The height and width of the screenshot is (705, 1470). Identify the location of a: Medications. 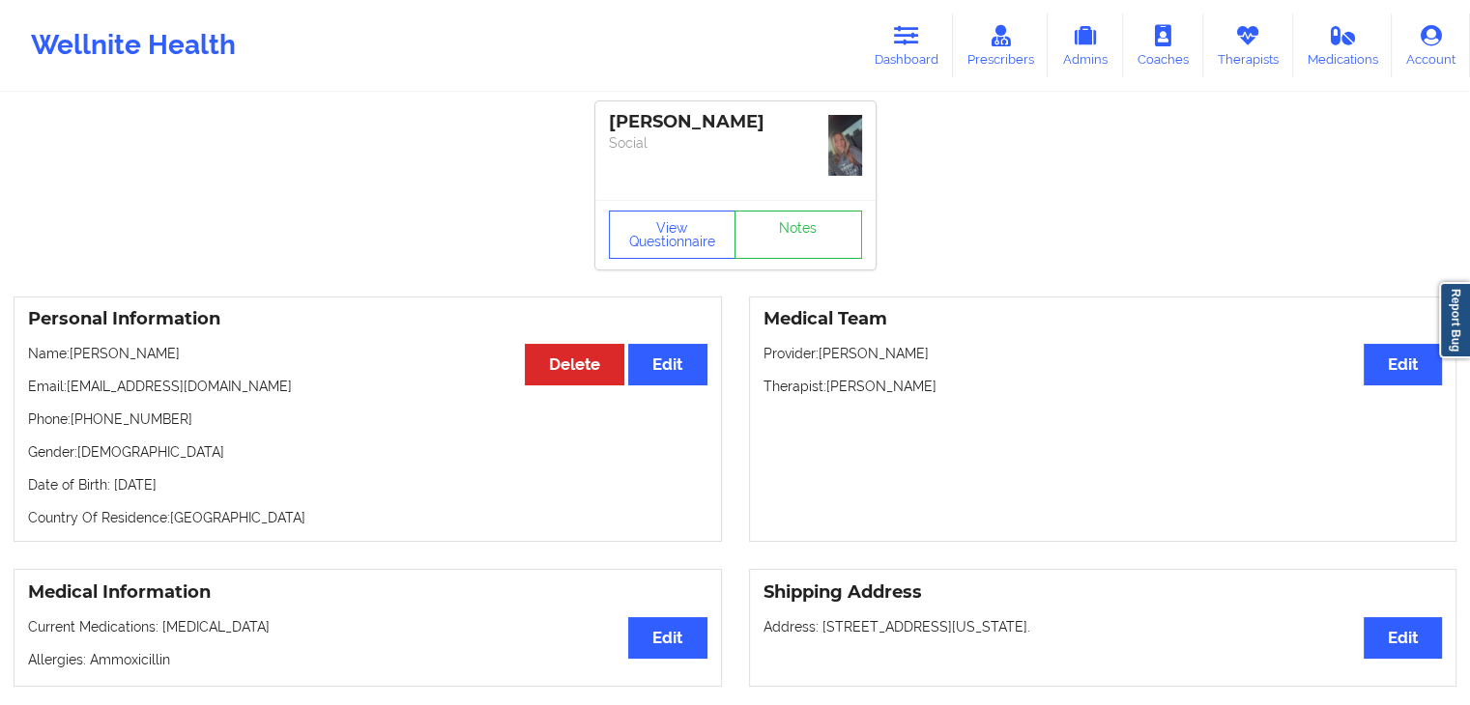
(1342, 45).